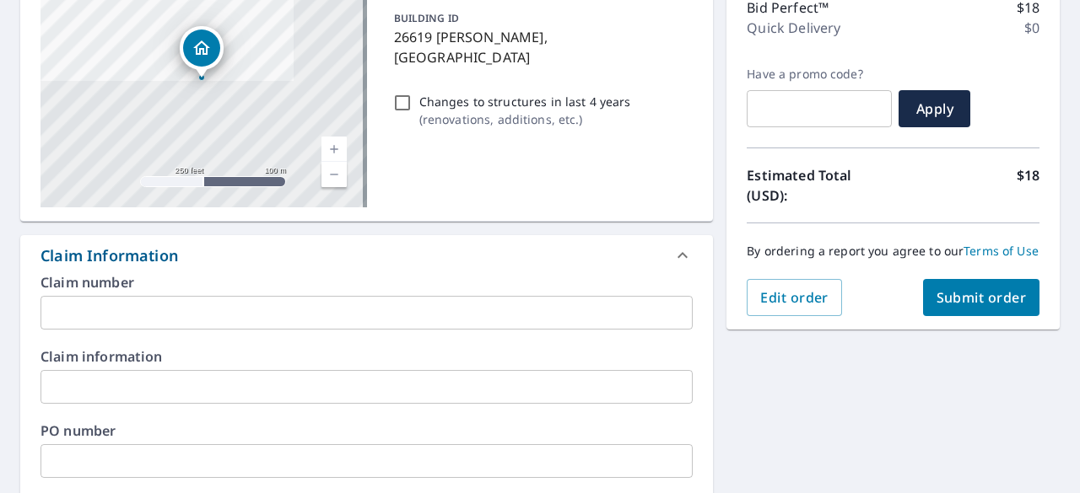 Image resolution: width=1080 pixels, height=493 pixels. What do you see at coordinates (1032, 28) in the screenshot?
I see `p: $0` at bounding box center [1032, 28].